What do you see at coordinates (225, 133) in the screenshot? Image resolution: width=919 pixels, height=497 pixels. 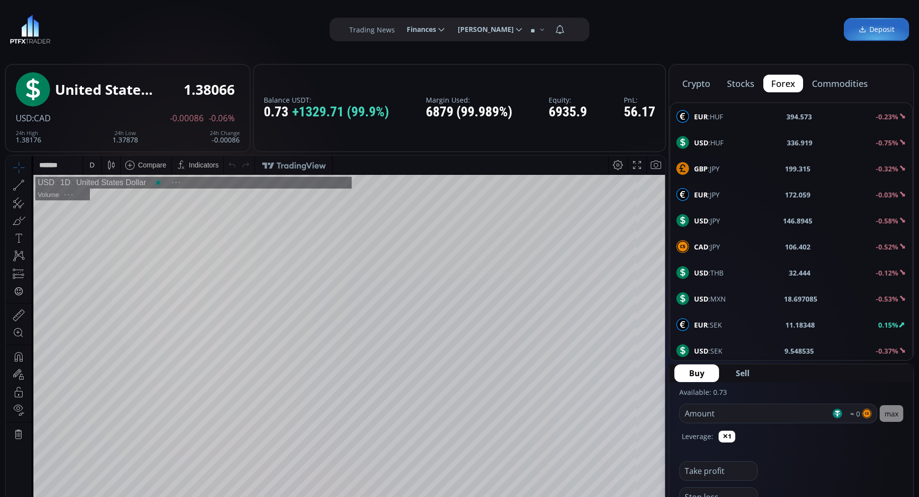 I see `div: 24h Change` at bounding box center [225, 133].